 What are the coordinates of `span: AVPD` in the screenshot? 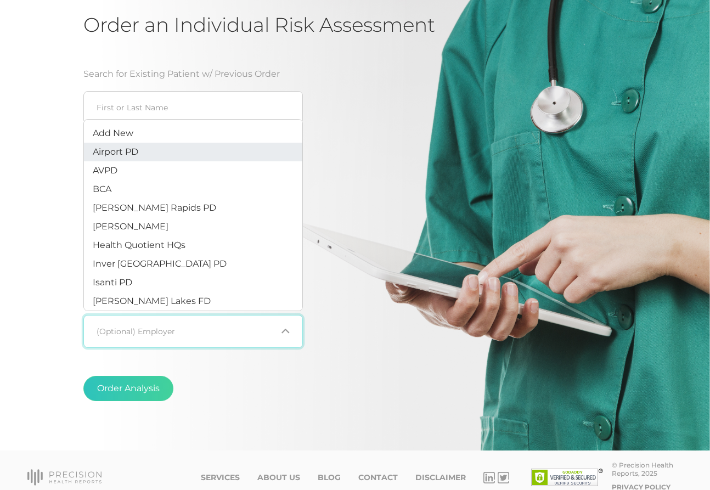 It's located at (105, 170).